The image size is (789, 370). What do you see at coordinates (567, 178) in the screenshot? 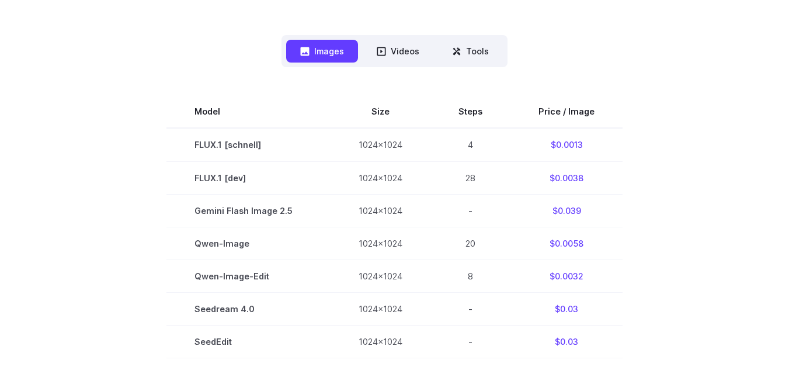
I see `td: $0.0038` at bounding box center [567, 178].